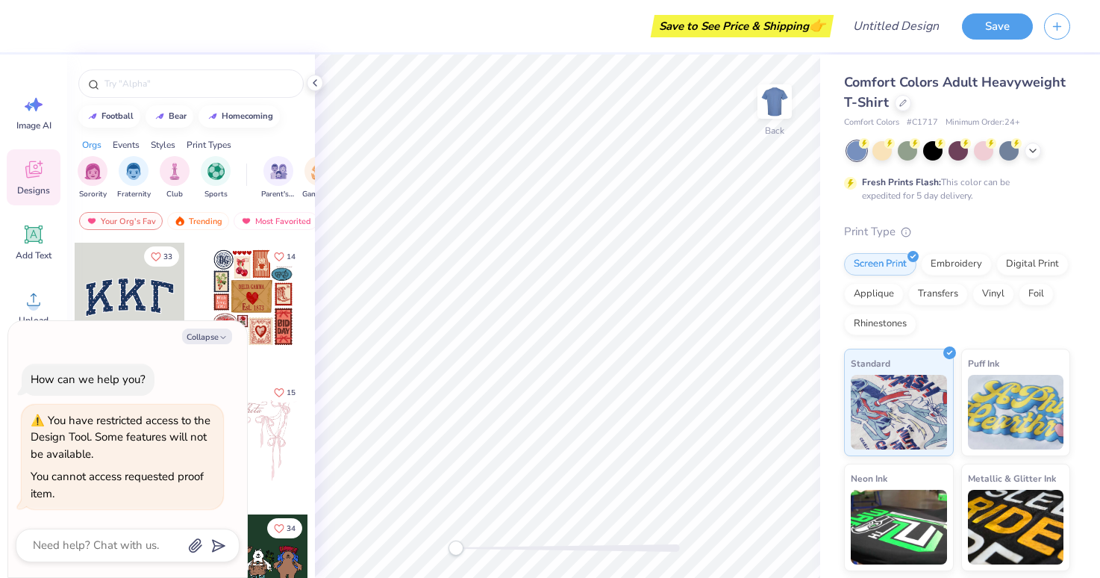 Image resolution: width=1100 pixels, height=578 pixels. I want to click on span: Metallic & Glitter Ink, so click(1012, 478).